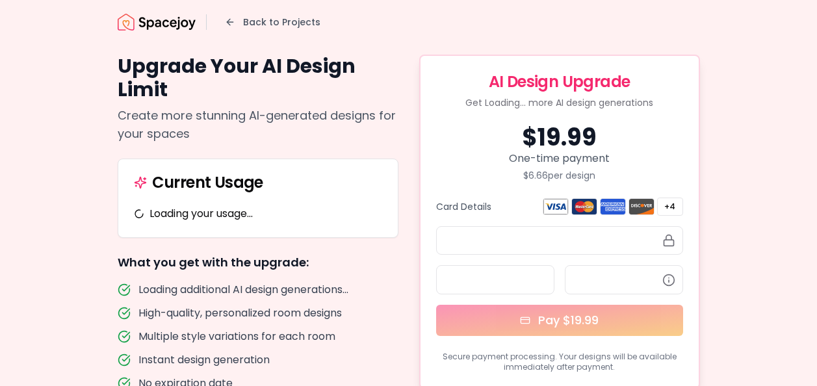 The height and width of the screenshot is (386, 817). Describe the element at coordinates (237, 337) in the screenshot. I see `span: Multiple style variations for each room` at that location.